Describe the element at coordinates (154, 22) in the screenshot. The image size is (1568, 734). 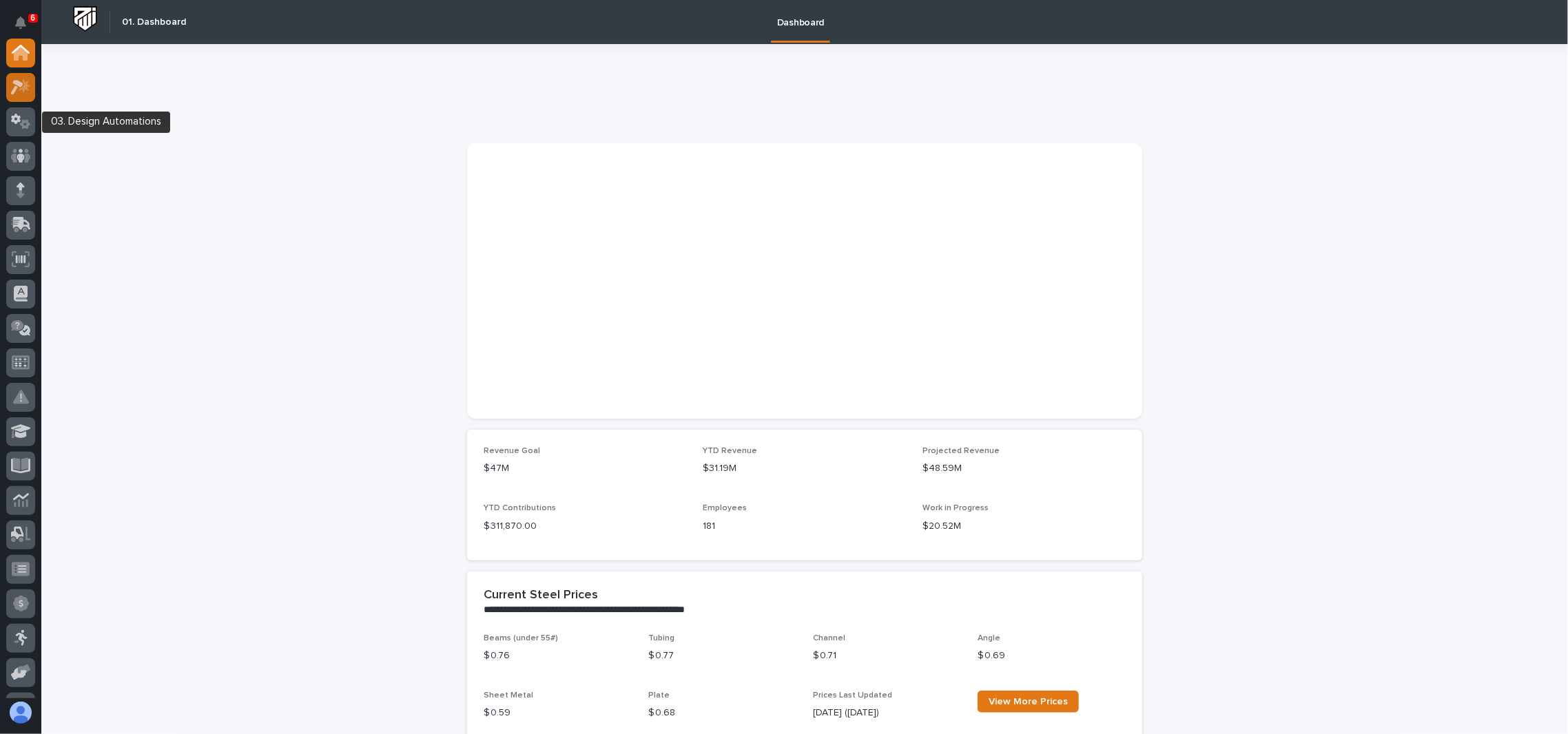
I see `h2: 01. Dashboard` at that location.